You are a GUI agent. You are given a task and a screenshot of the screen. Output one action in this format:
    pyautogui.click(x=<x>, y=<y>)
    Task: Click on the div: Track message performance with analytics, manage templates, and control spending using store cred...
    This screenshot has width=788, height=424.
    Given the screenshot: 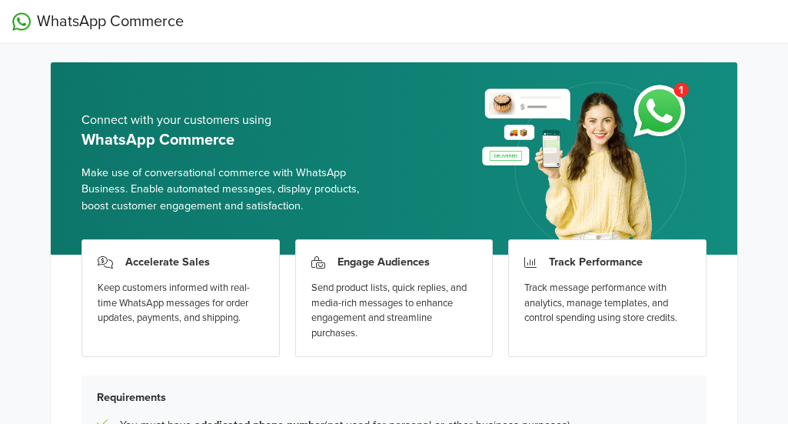 What is the action you would take?
    pyautogui.click(x=608, y=303)
    